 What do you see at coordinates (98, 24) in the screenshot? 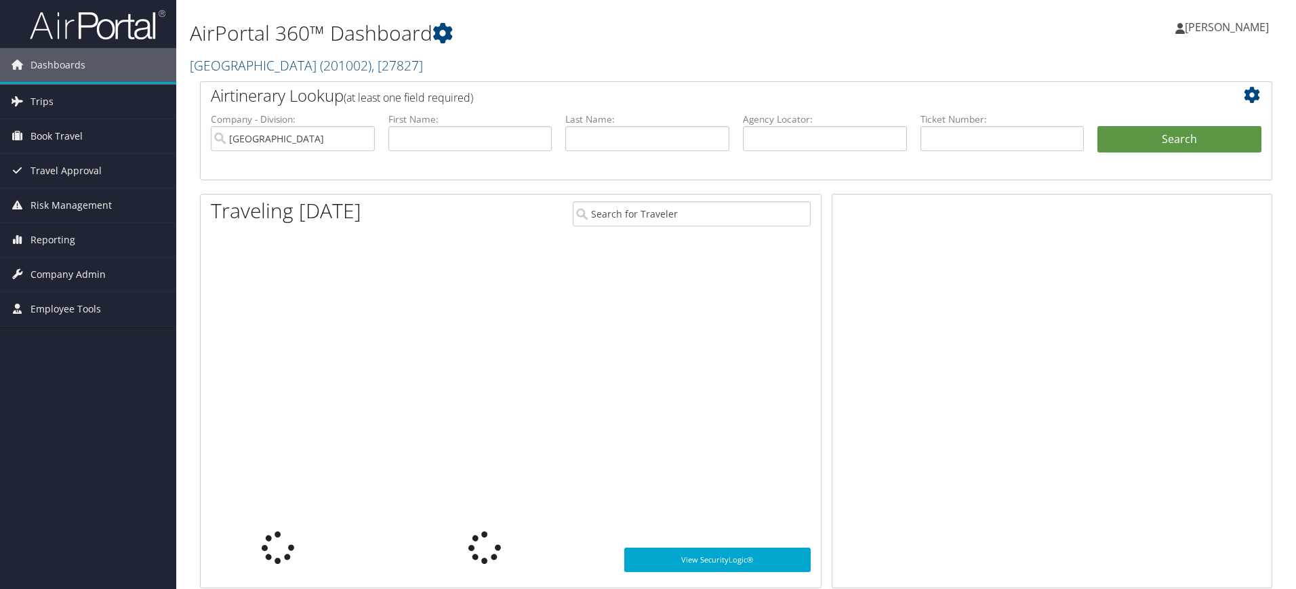
I see `img: airportal-logo.png` at bounding box center [98, 24].